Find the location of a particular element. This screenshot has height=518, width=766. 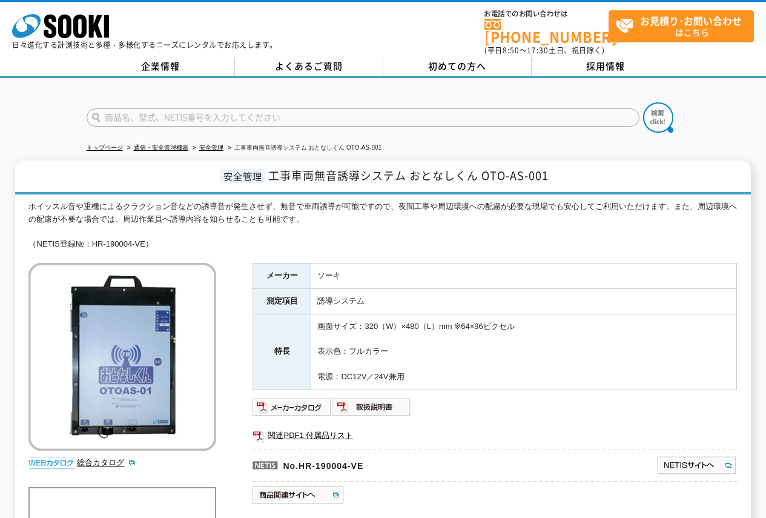

a: 採用情報 is located at coordinates (605, 67).